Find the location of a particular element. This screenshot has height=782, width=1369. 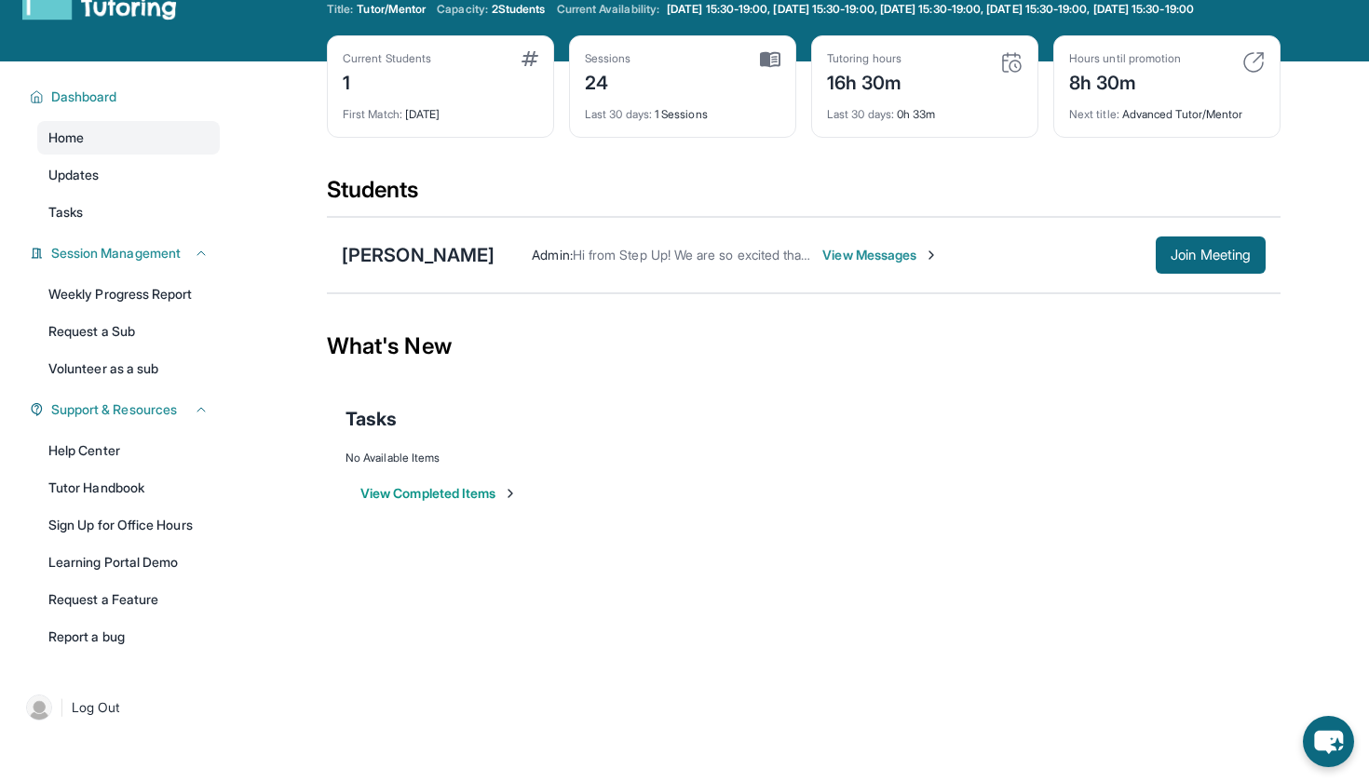

a: |Log Out is located at coordinates (119, 708).